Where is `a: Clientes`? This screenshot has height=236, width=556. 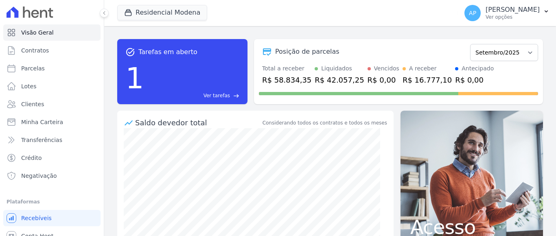 a: Clientes is located at coordinates (52, 104).